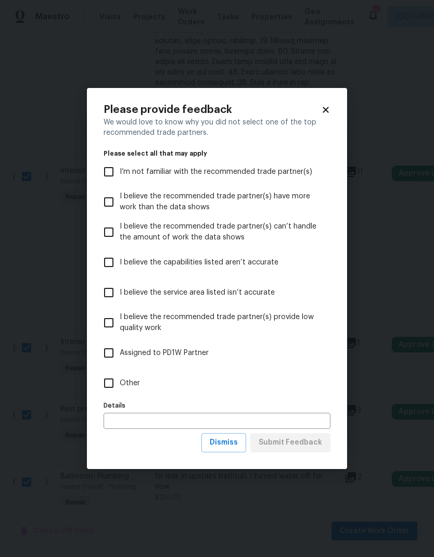  What do you see at coordinates (224, 443) in the screenshot?
I see `span: Dismiss` at bounding box center [224, 443].